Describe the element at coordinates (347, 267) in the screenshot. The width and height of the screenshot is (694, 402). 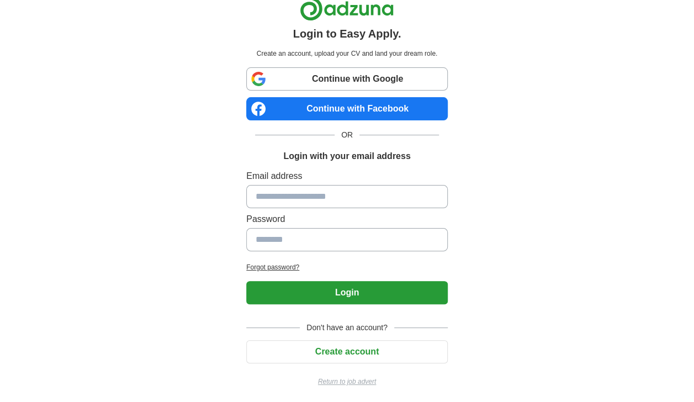
I see `h2: Forgot password?` at that location.